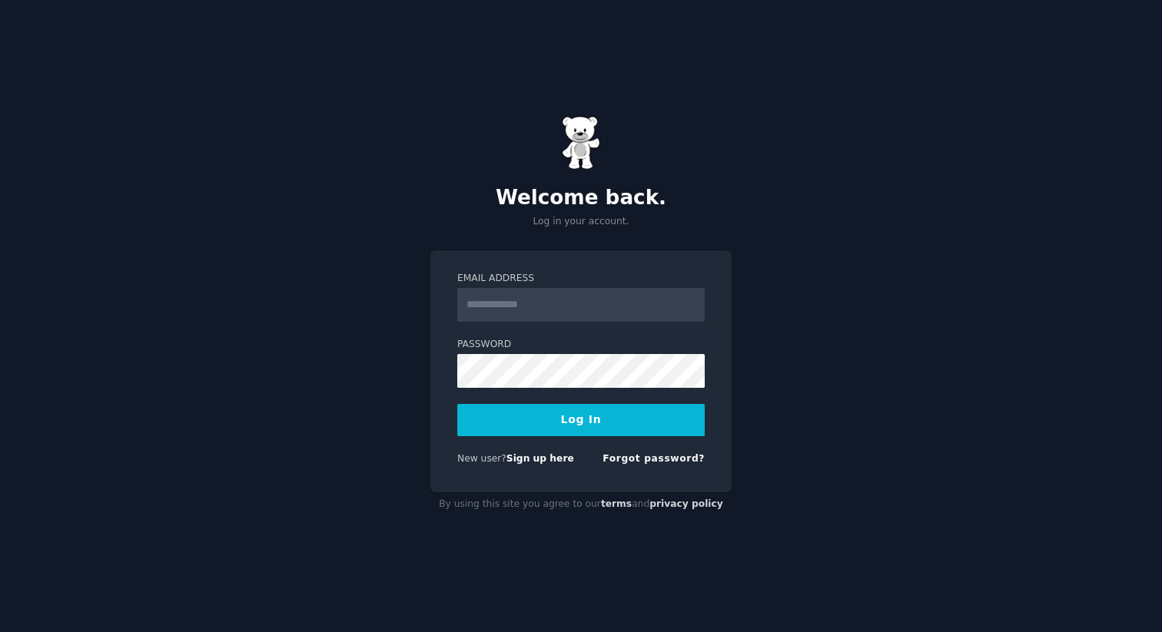 The image size is (1162, 632). I want to click on h2: Welcome back., so click(581, 198).